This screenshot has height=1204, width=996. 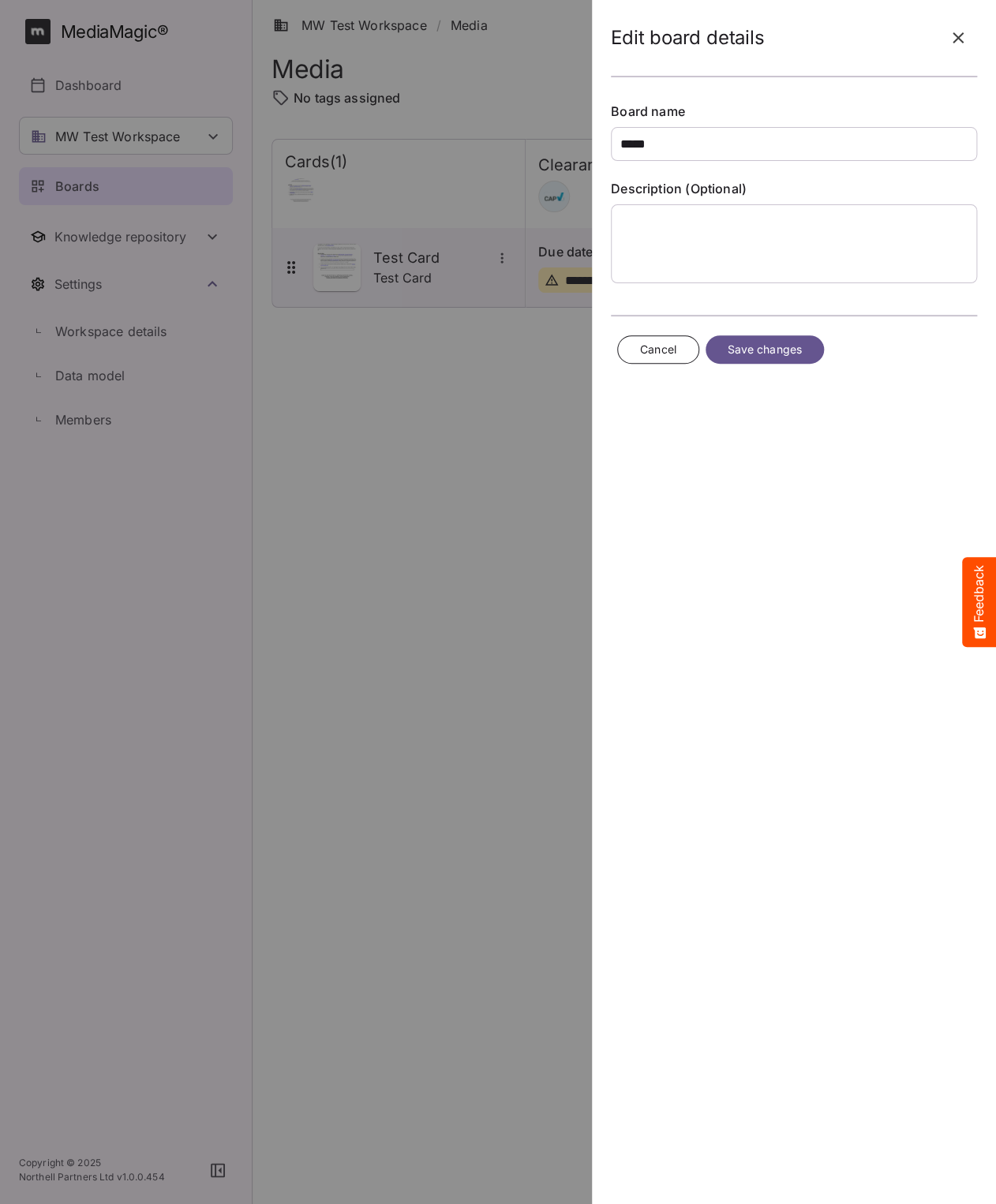 What do you see at coordinates (765, 350) in the screenshot?
I see `button: Save changes` at bounding box center [765, 350].